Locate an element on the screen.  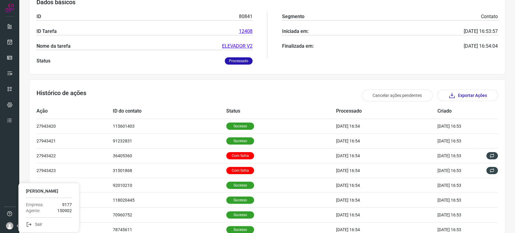
td: 36405360 is located at coordinates (170, 155).